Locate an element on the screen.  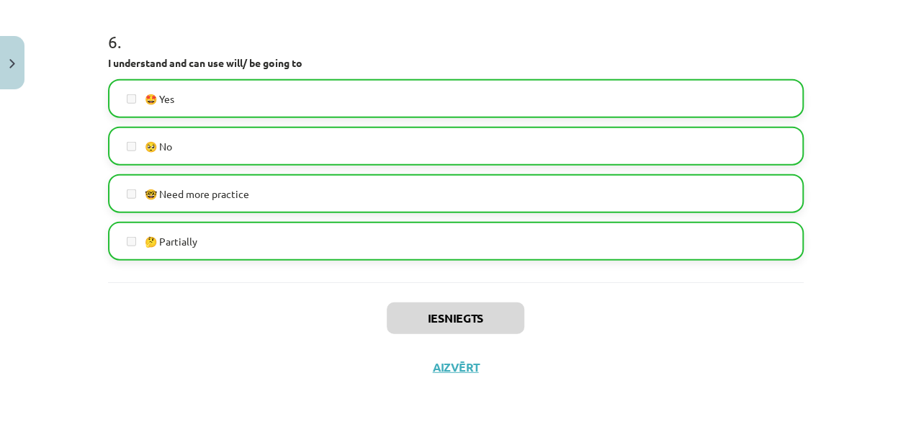
span: 🤔 Partially is located at coordinates (171, 241).